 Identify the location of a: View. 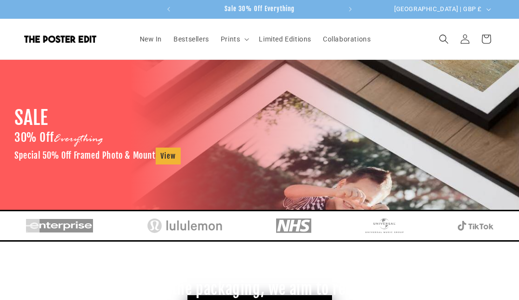
(168, 156).